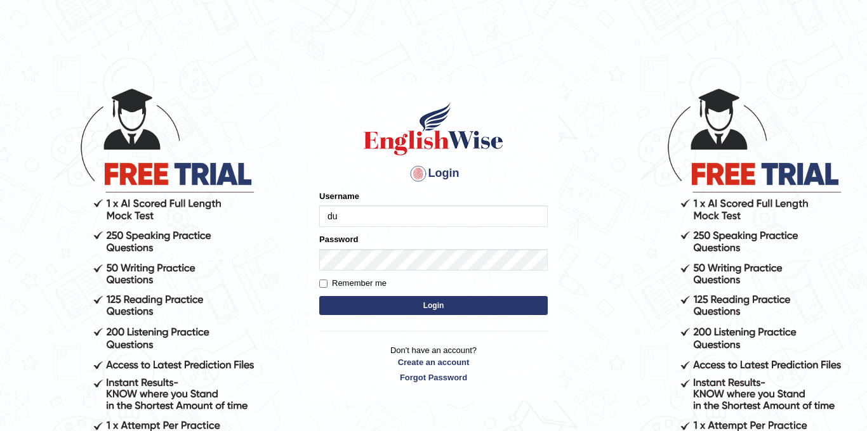 Image resolution: width=867 pixels, height=431 pixels. Describe the element at coordinates (338, 239) in the screenshot. I see `label: Password` at that location.